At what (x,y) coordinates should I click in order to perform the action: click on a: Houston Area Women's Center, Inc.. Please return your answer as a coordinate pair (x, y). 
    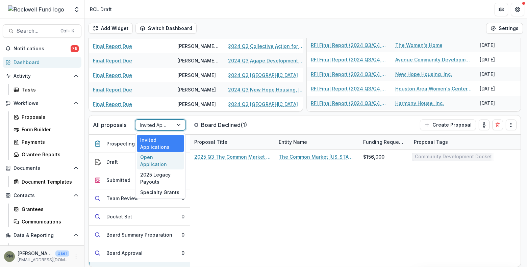
    Looking at the image, I should click on (434, 89).